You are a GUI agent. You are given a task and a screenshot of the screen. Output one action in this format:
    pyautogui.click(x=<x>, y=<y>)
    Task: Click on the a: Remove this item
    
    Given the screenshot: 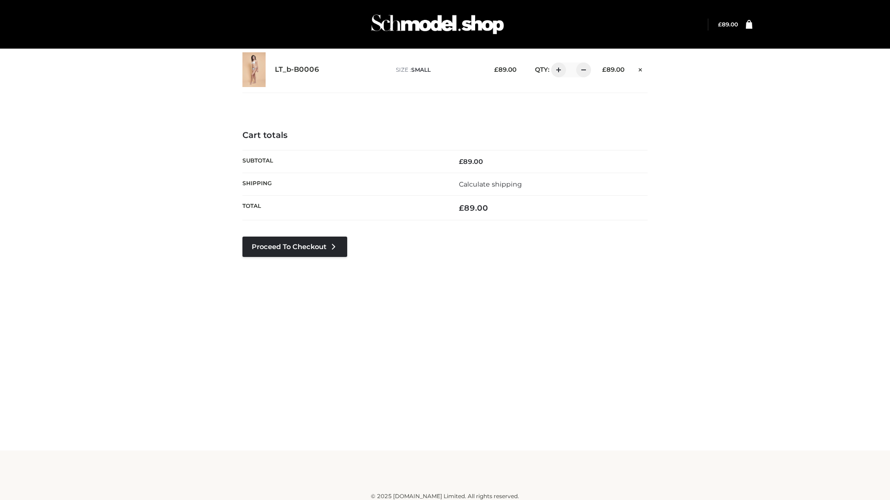 What is the action you would take?
    pyautogui.click(x=640, y=69)
    